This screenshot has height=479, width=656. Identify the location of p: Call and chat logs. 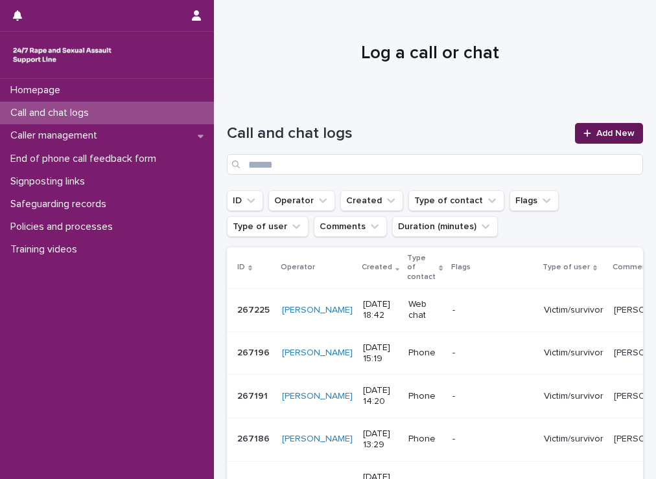
(52, 113).